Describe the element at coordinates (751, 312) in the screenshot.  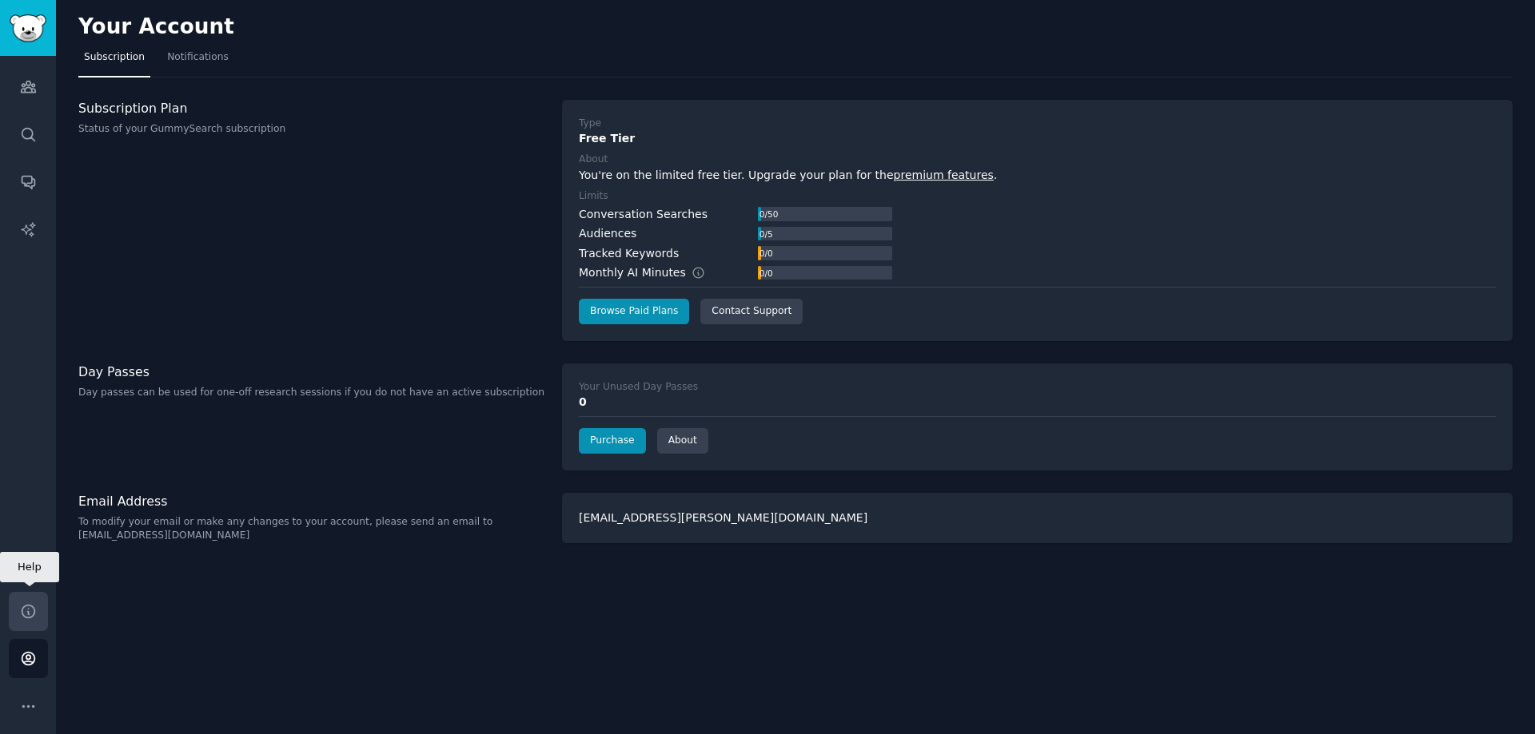
I see `a: Contact Support` at that location.